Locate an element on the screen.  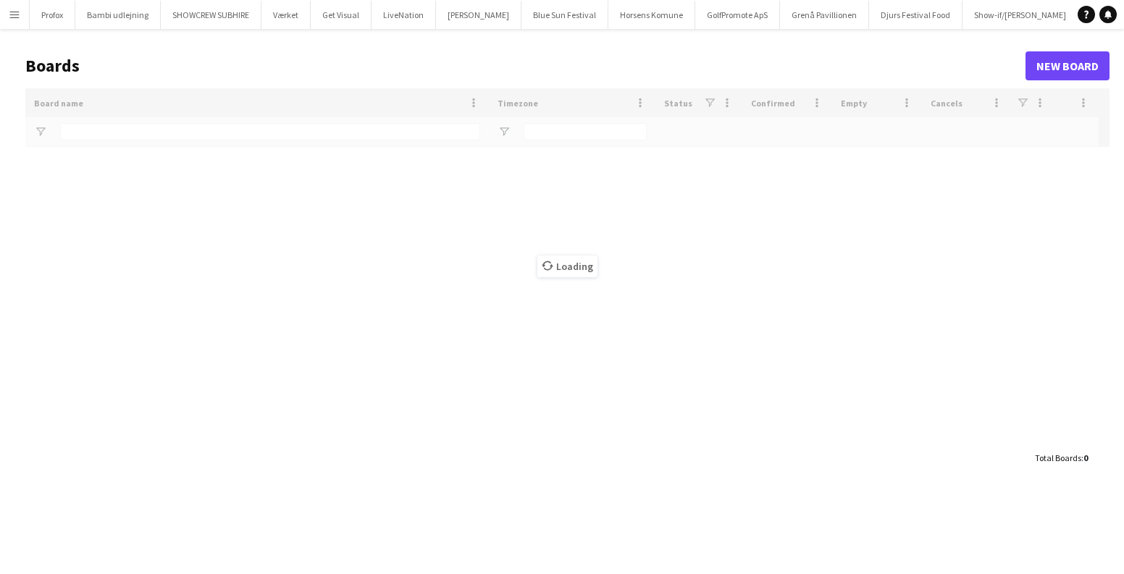
button: Værket is located at coordinates (286, 14).